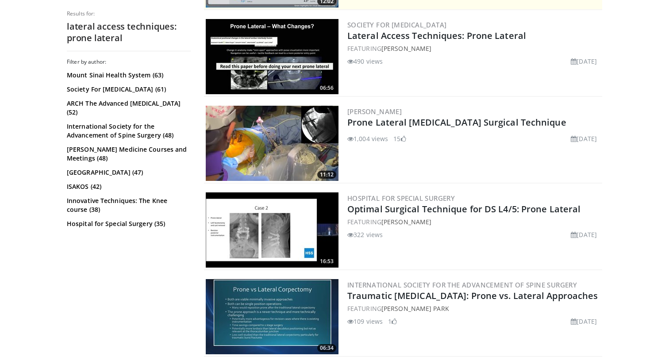 The image size is (669, 364). I want to click on h3: Filter by author:, so click(129, 62).